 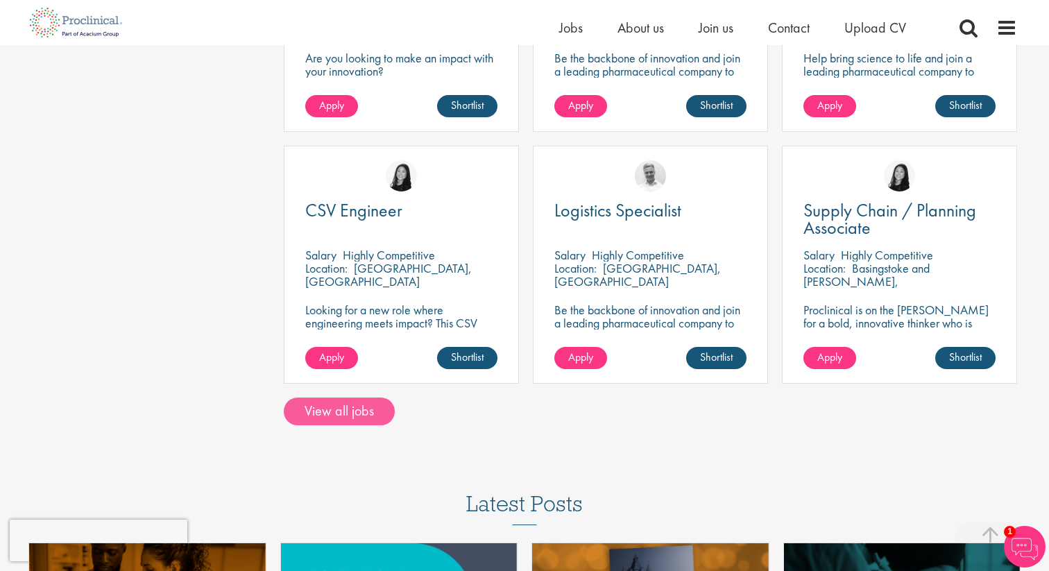 I want to click on span: Upload CV, so click(x=874, y=28).